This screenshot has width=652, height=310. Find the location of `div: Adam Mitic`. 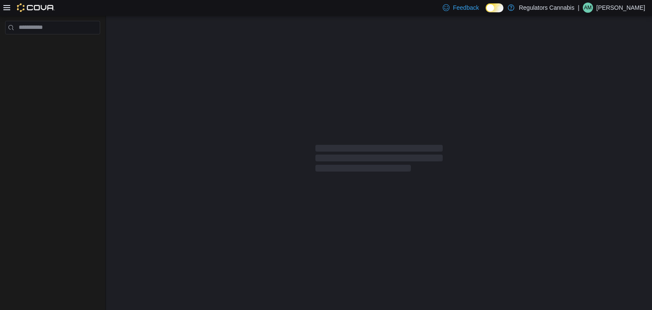

div: Adam Mitic is located at coordinates (588, 8).